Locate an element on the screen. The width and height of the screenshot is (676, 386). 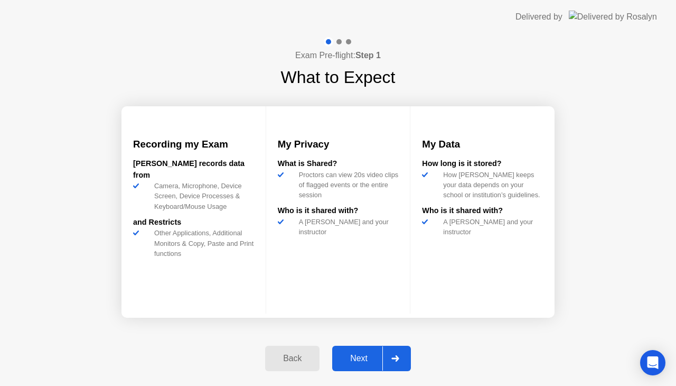
h3: My Data is located at coordinates (482, 144).